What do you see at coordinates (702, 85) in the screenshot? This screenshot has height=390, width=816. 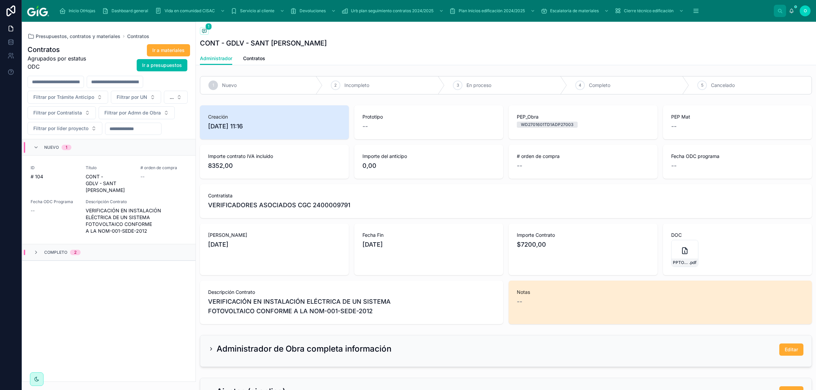 I see `span: 5` at bounding box center [702, 85].